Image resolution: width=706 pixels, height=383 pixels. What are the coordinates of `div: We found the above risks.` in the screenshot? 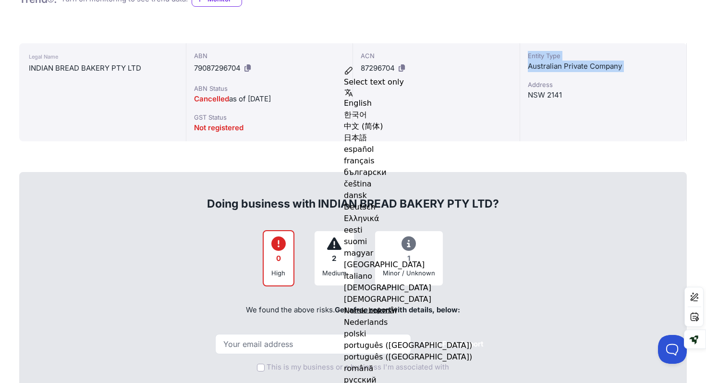 It's located at (353, 310).